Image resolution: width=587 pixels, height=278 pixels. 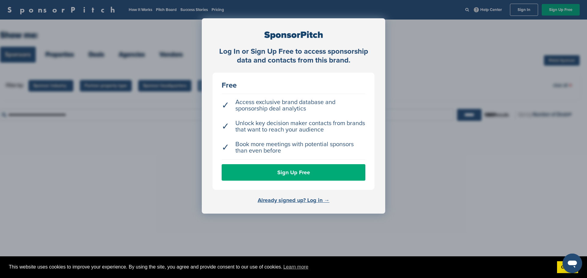 I want to click on li: Book more meetings with potential sponsors than even before, so click(x=293, y=148).